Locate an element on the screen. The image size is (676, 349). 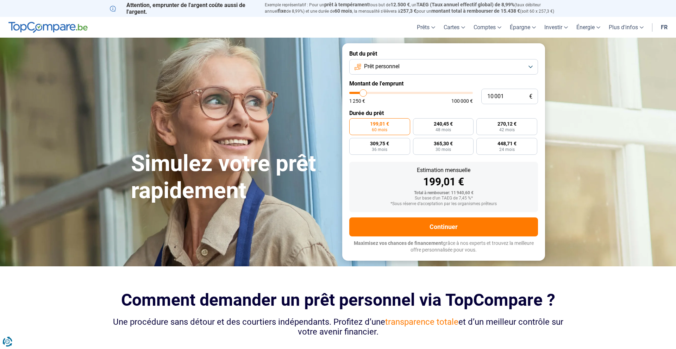
h2: Comment demander un prêt personnel via TopCompare ? is located at coordinates (338, 300).